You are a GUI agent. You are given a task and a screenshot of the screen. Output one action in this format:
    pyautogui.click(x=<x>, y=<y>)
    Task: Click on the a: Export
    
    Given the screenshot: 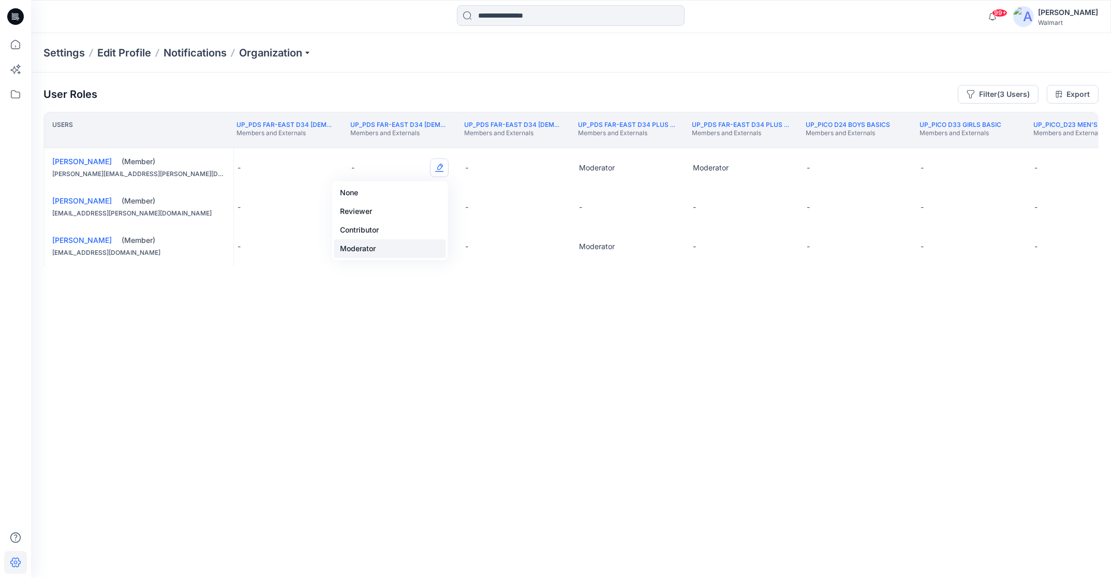 What is the action you would take?
    pyautogui.click(x=1073, y=94)
    